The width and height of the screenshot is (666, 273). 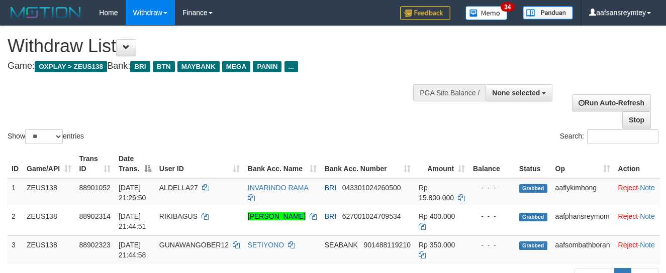 What do you see at coordinates (164, 67) in the screenshot?
I see `span: BTN` at bounding box center [164, 67].